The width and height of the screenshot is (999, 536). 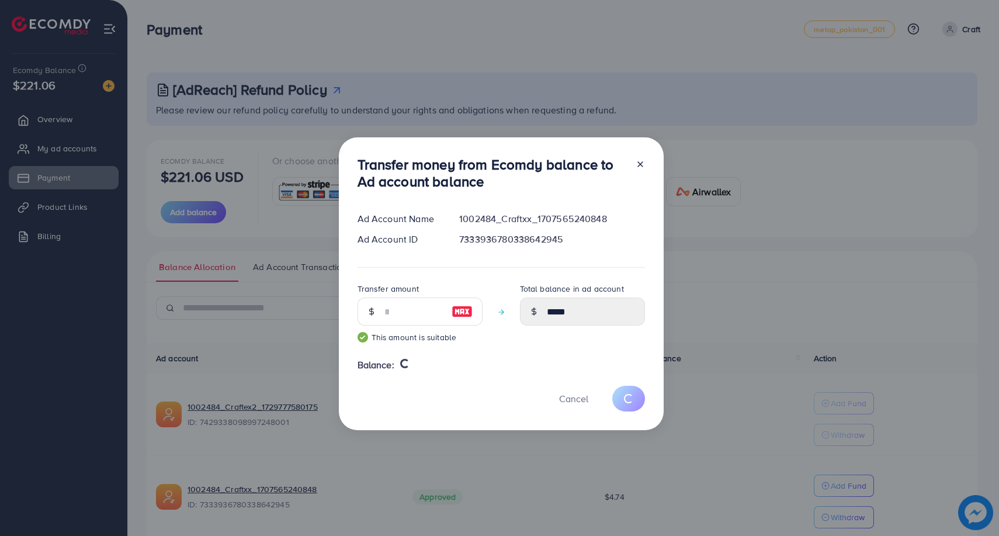 I want to click on span: Cancel, so click(x=573, y=398).